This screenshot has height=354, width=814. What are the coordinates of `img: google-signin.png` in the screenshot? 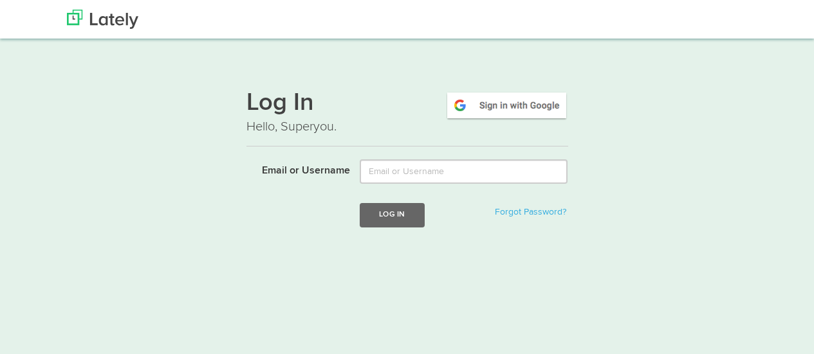 It's located at (506, 105).